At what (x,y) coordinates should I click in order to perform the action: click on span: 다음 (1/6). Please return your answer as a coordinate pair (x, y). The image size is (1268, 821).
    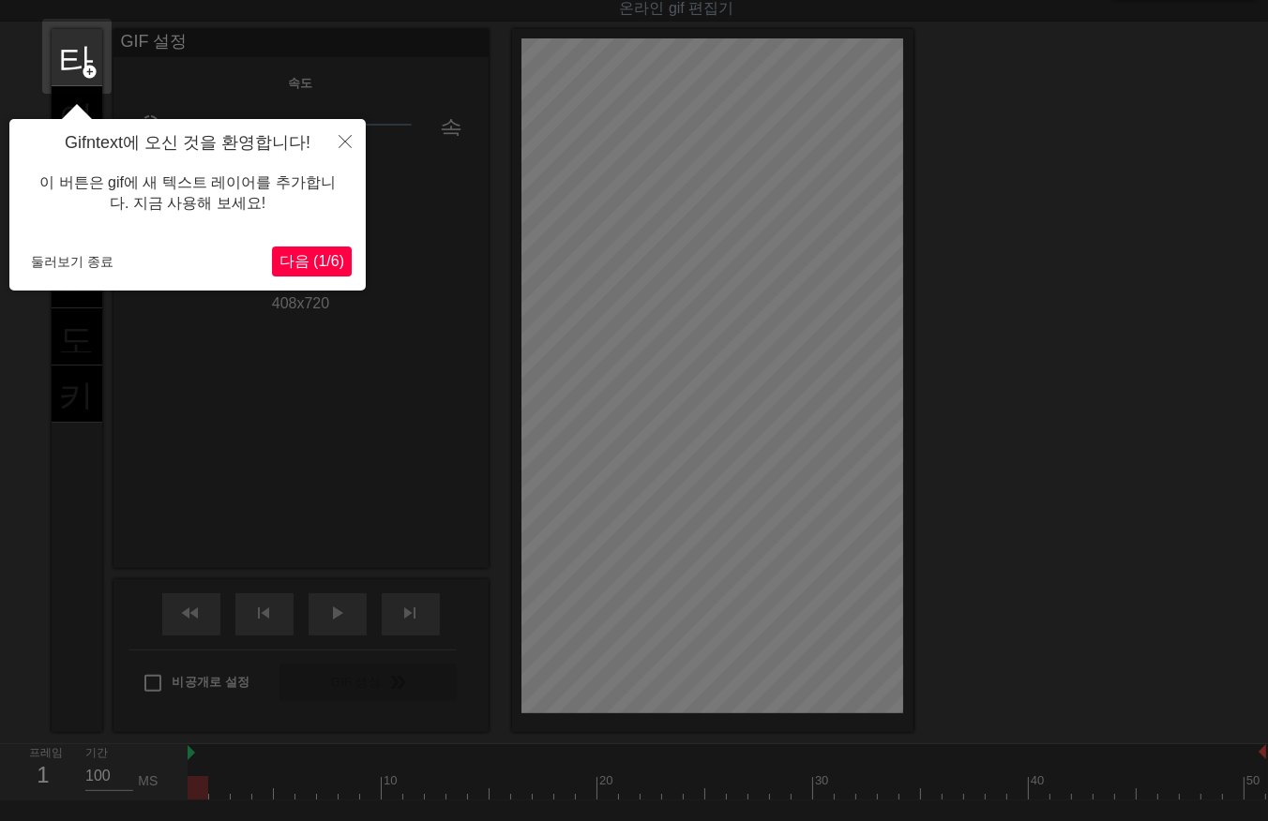
    Looking at the image, I should click on (311, 261).